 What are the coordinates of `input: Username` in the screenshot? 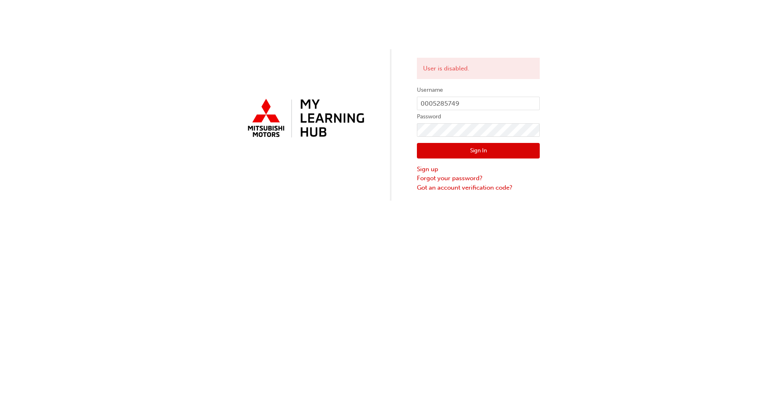 It's located at (478, 104).